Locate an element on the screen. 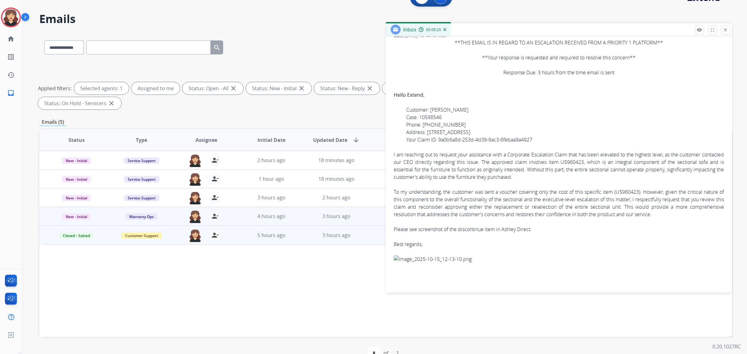 Image resolution: width=747 pixels, height=354 pixels. span: Assignee is located at coordinates (206, 140).